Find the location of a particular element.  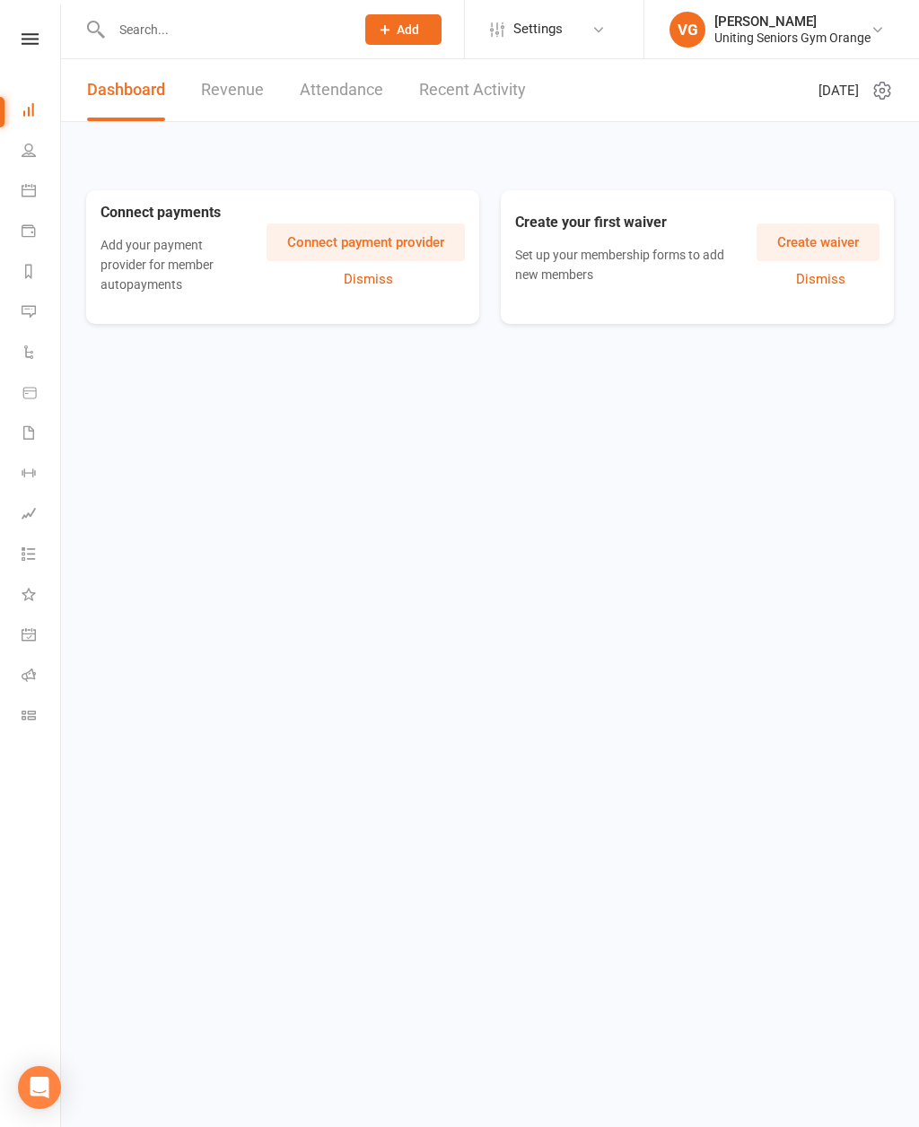

a: Roll call kiosk mode is located at coordinates (41, 676).